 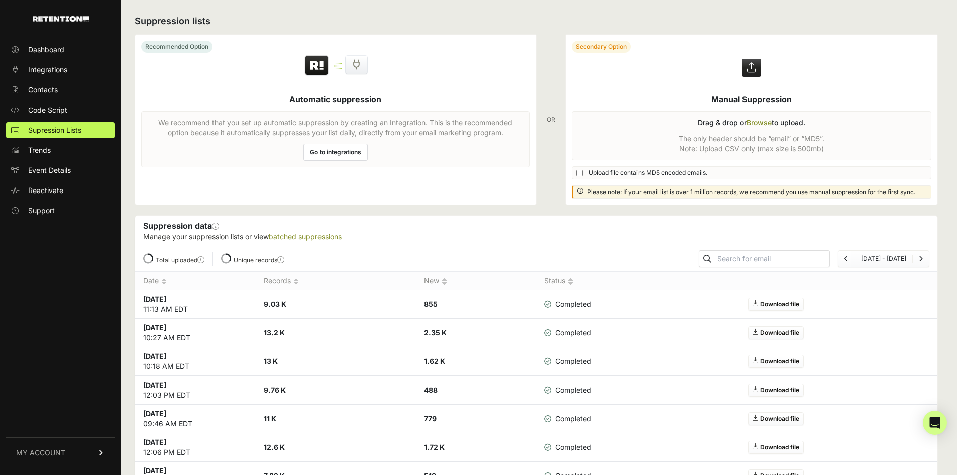 What do you see at coordinates (195, 281) in the screenshot?
I see `th: Date` at bounding box center [195, 281].